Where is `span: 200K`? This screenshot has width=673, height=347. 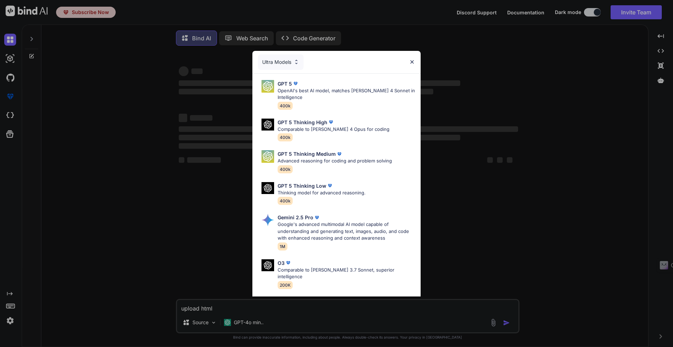 span: 200K is located at coordinates (285, 285).